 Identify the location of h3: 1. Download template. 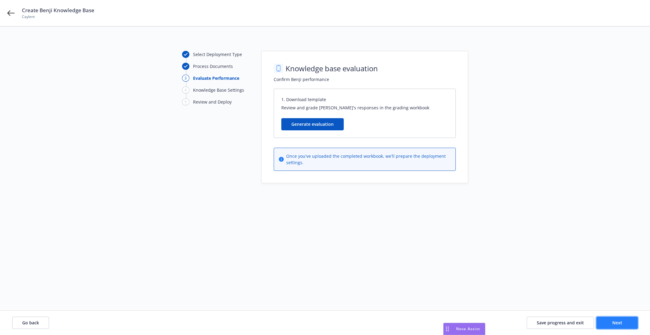
(365, 99).